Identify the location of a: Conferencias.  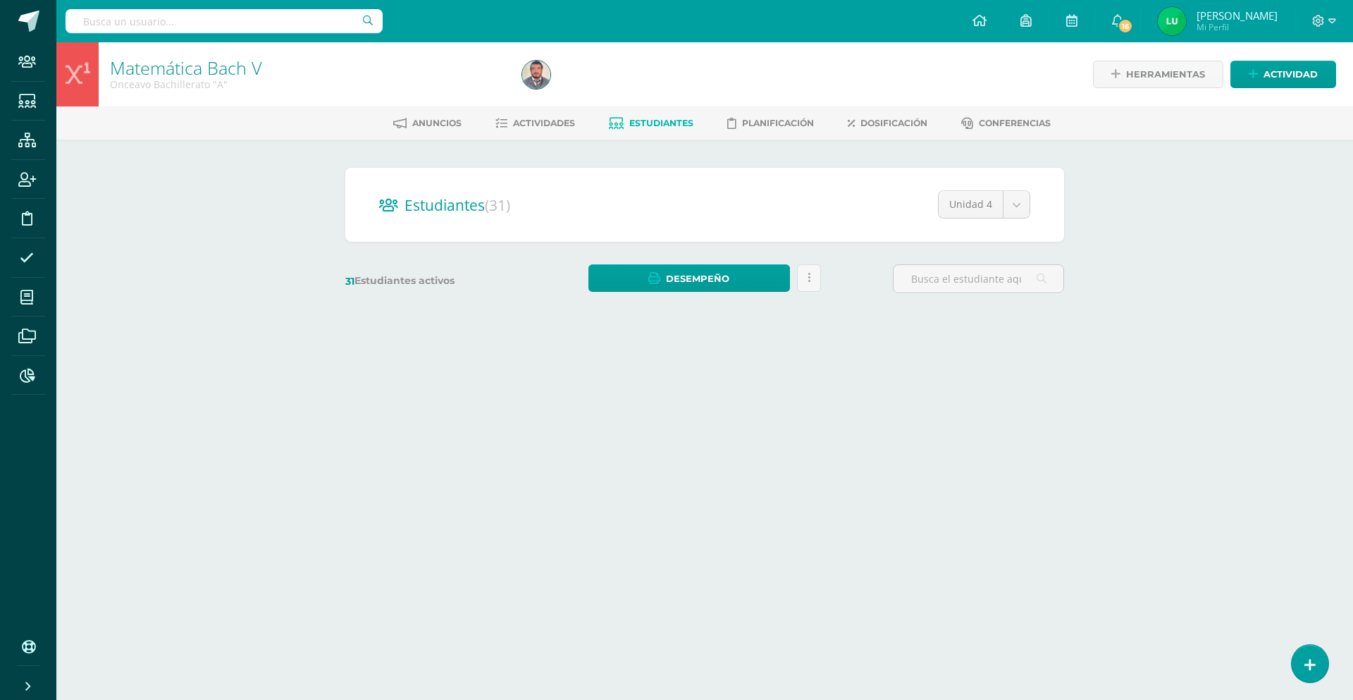
(1005, 123).